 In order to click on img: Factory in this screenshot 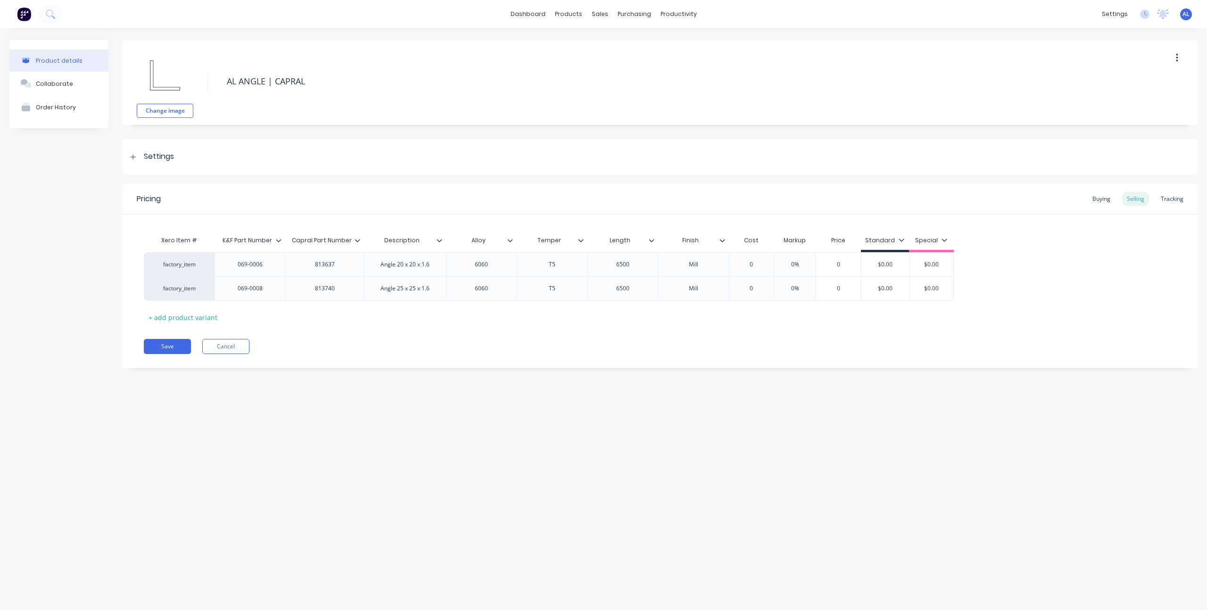, I will do `click(24, 14)`.